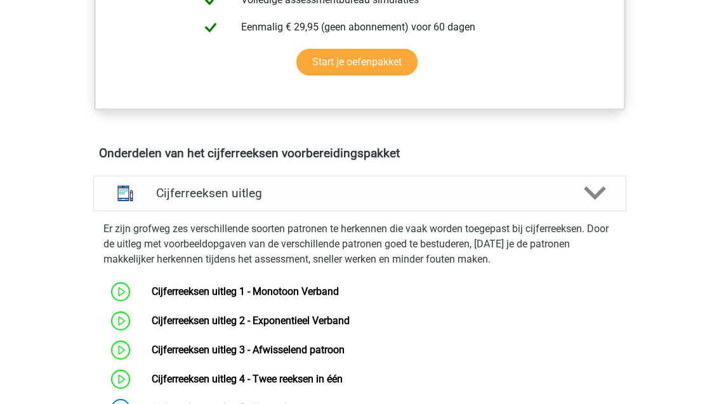 This screenshot has height=404, width=719. What do you see at coordinates (251, 320) in the screenshot?
I see `a: Cijferreeksen uitleg 2 - Exponentieel Verband` at bounding box center [251, 320].